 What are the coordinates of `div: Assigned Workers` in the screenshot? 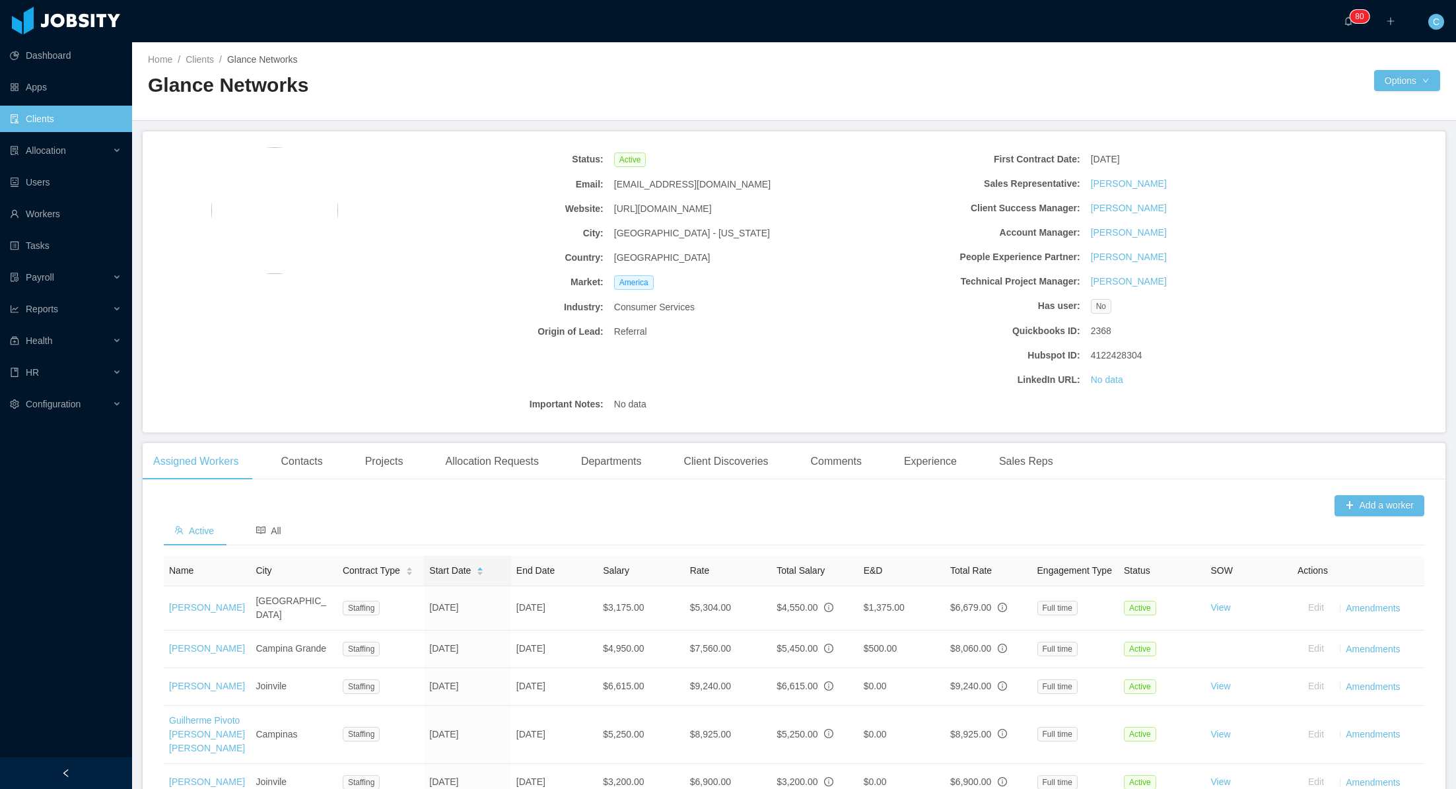 It's located at (196, 461).